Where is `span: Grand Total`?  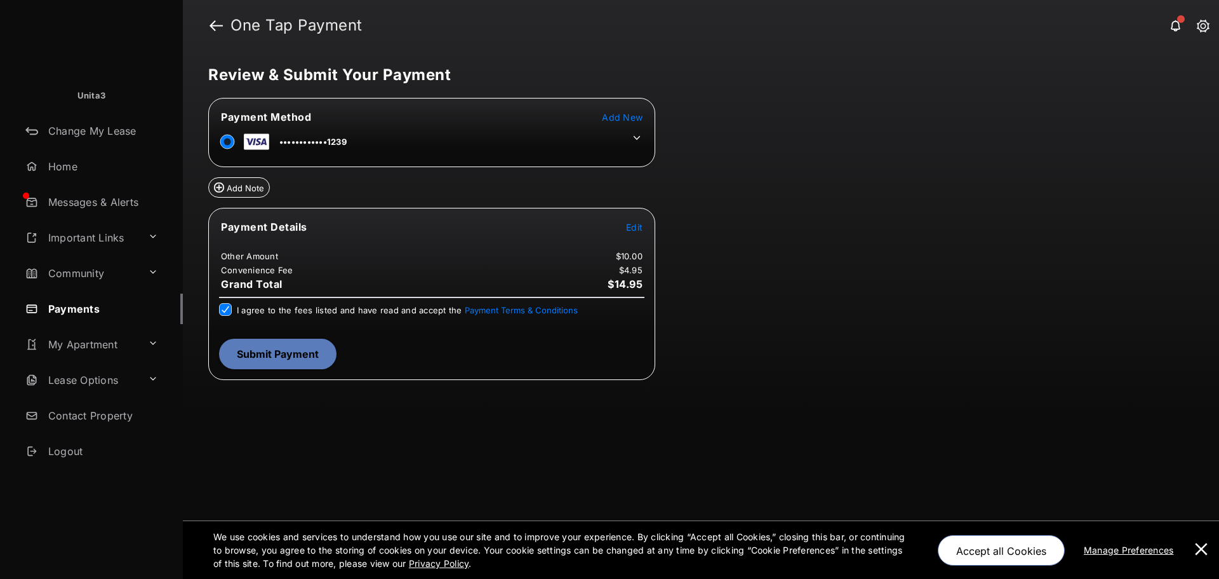 span: Grand Total is located at coordinates (251, 284).